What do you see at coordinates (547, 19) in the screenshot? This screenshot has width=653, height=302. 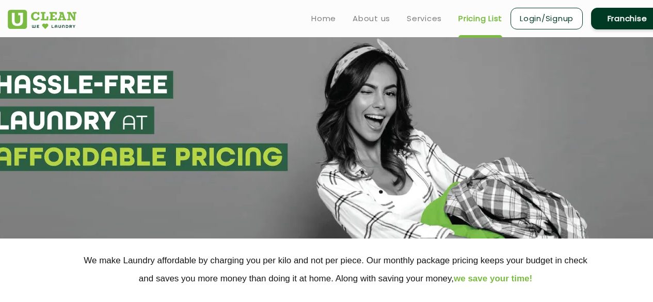 I see `a: Login/Signup` at bounding box center [547, 19].